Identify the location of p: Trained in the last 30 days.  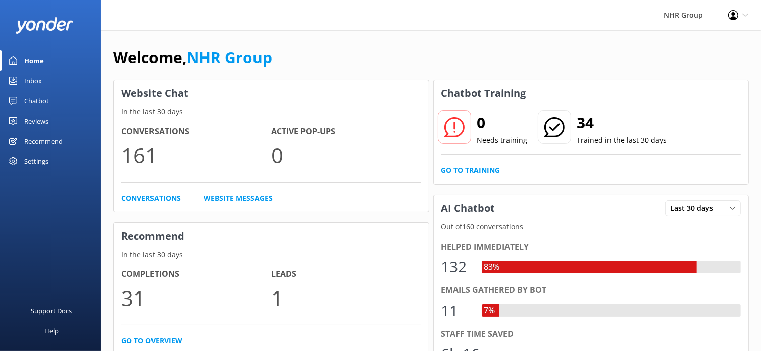
(622, 140).